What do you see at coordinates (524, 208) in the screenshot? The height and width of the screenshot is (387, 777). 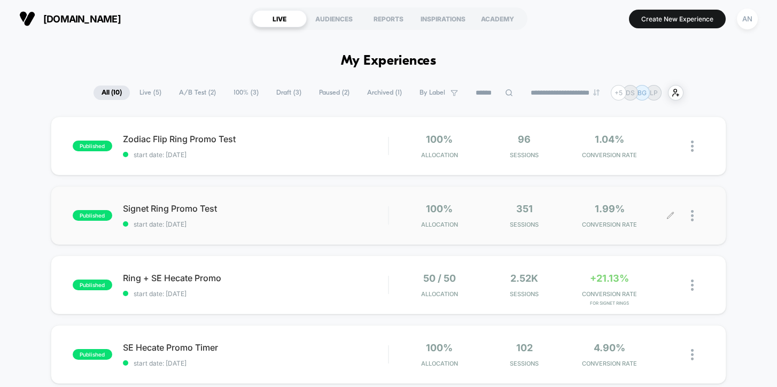 I see `span: 351` at bounding box center [524, 208].